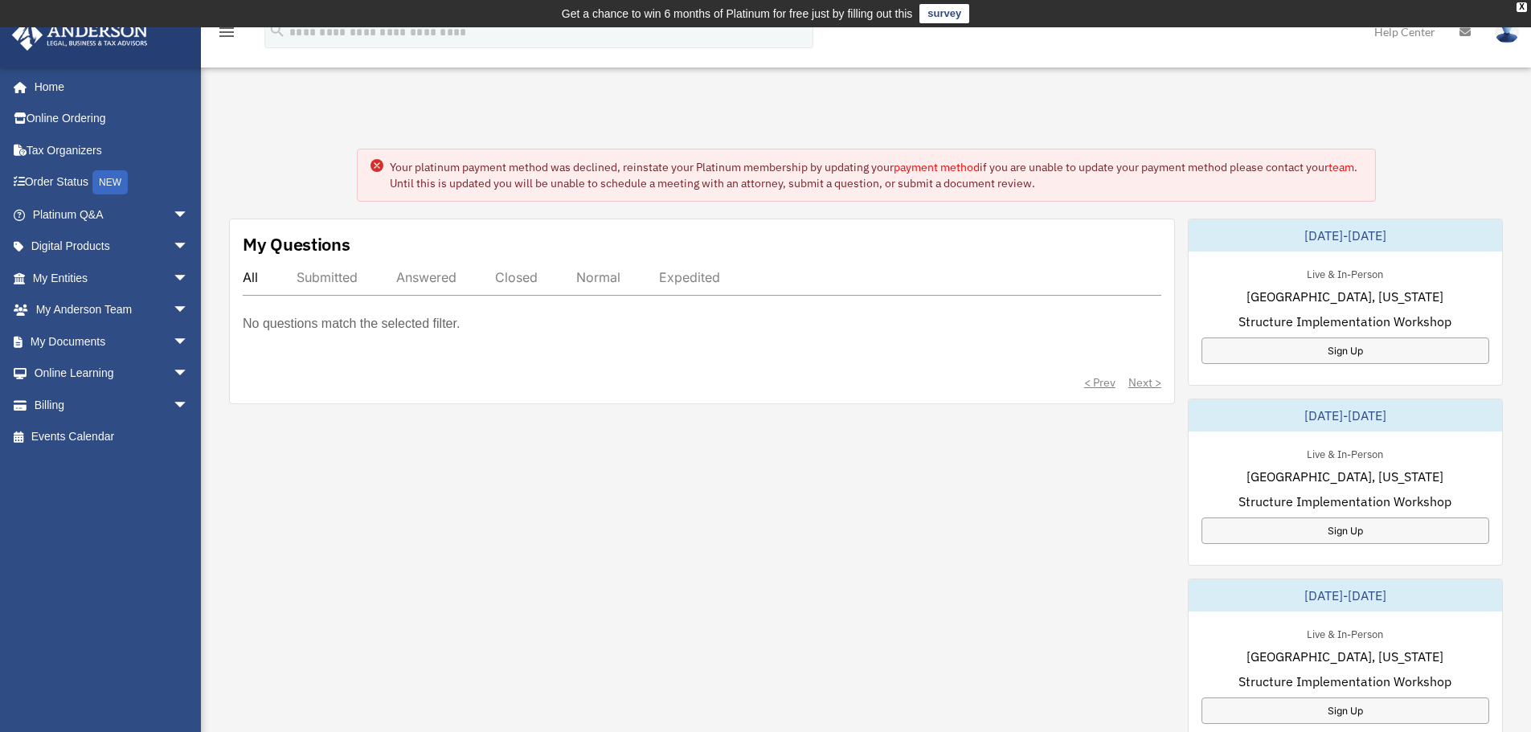 The image size is (1531, 732). Describe the element at coordinates (80, 35) in the screenshot. I see `img: Anderson Advisors Platinum Portal` at that location.